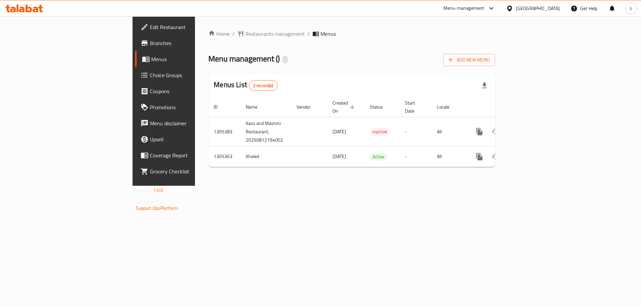 The image size is (641, 307). What do you see at coordinates (187, 75) in the screenshot?
I see `a: Choice Groups` at bounding box center [187, 75].